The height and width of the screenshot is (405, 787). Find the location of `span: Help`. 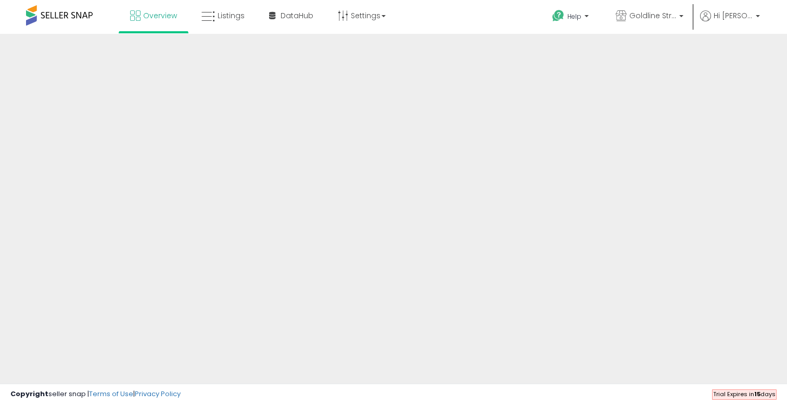

span: Help is located at coordinates (574, 16).